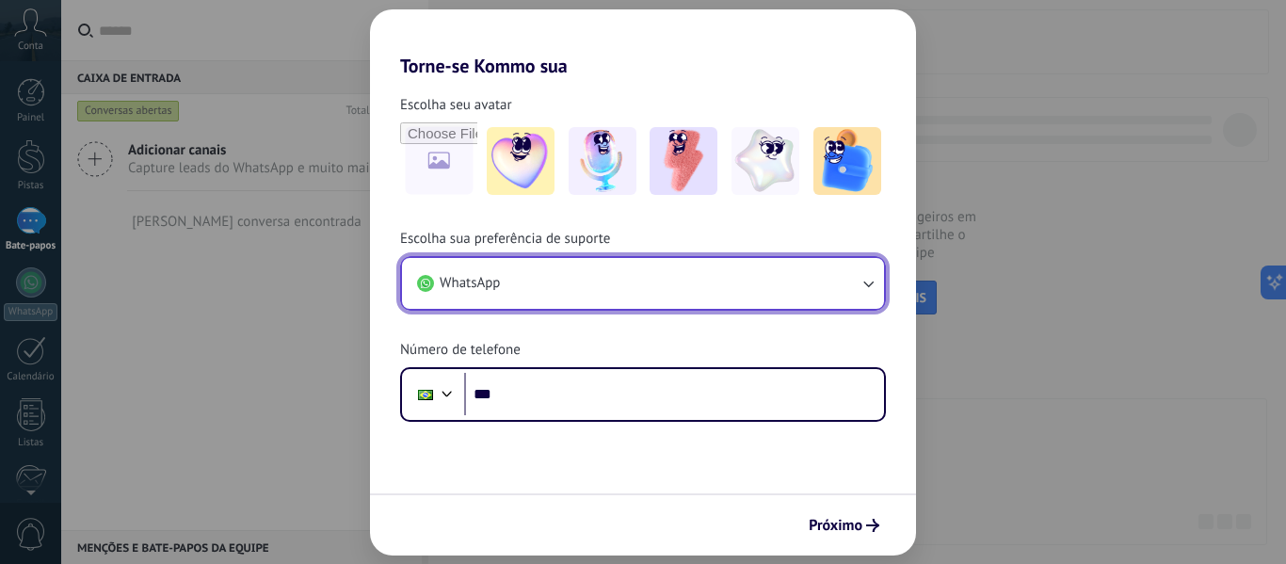  I want to click on img: -3.jpeg, so click(684, 161).